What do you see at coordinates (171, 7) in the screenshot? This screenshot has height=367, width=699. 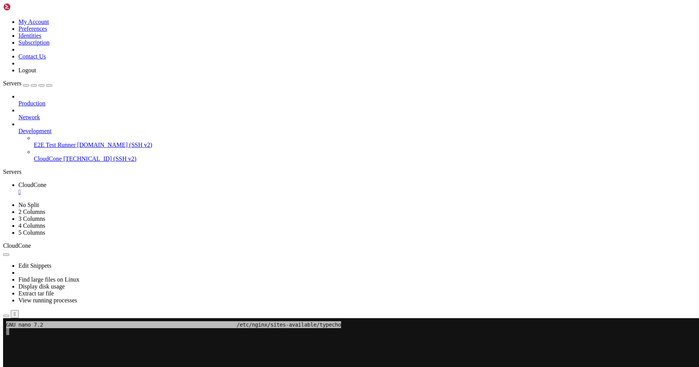 I see `span: GNU nano 7.2 /etc/nginx/sites-available/typecho` at bounding box center [171, 7].